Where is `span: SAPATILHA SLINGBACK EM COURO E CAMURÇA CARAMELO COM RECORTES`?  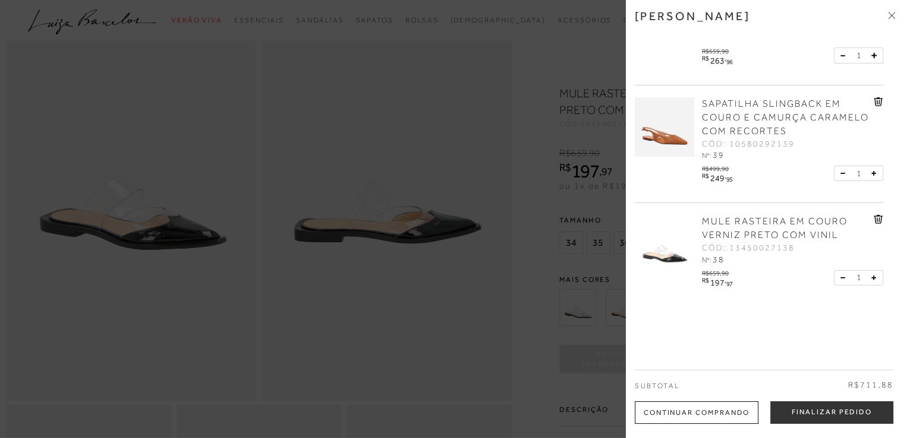 span: SAPATILHA SLINGBACK EM COURO E CAMURÇA CARAMELO COM RECORTES is located at coordinates (785, 118).